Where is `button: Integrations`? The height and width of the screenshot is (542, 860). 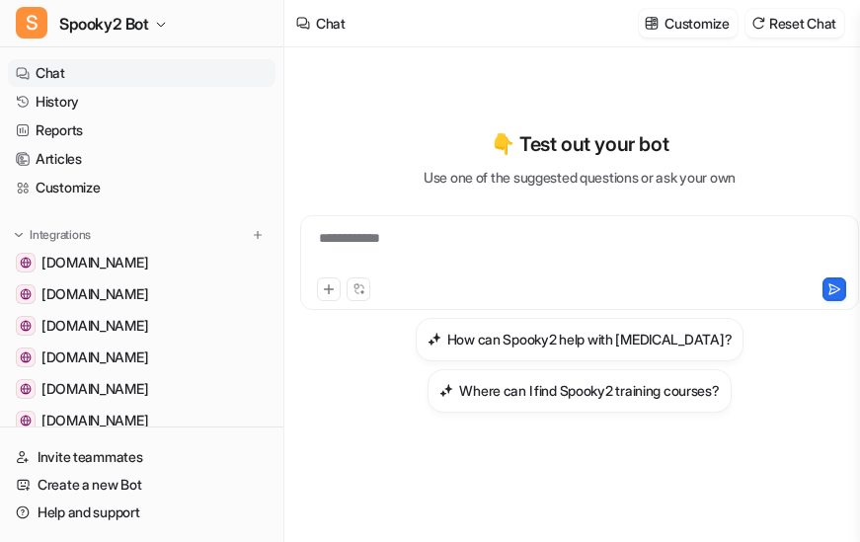 button: Integrations is located at coordinates (52, 235).